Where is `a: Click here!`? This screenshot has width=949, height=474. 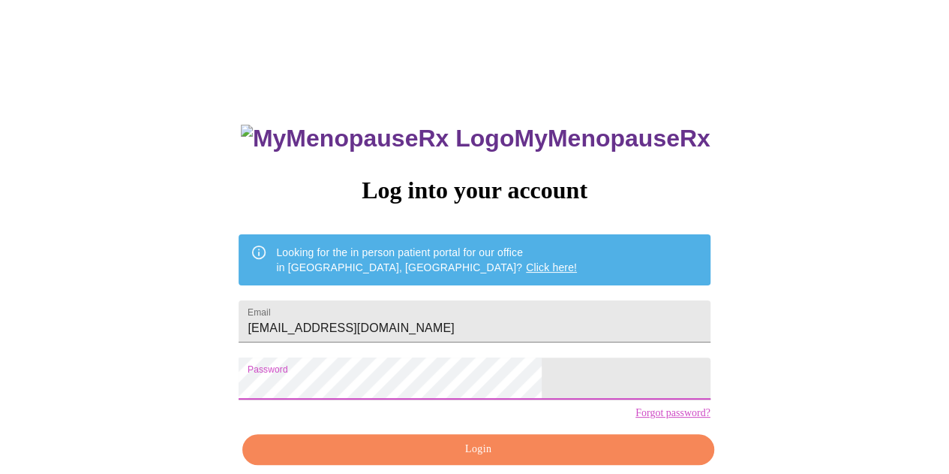
a: Click here! is located at coordinates (552, 267).